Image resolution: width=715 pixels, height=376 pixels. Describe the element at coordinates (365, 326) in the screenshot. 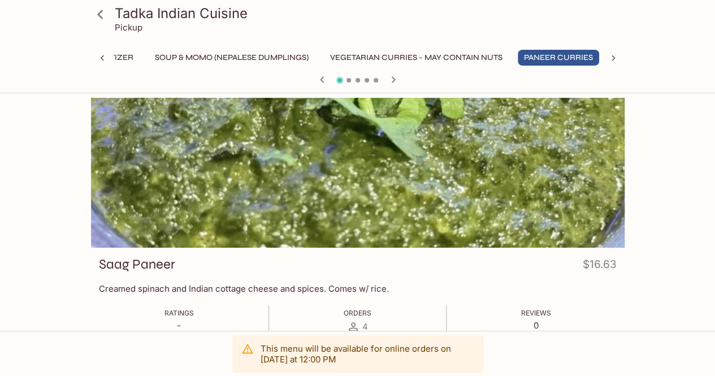

I see `span: 4` at that location.